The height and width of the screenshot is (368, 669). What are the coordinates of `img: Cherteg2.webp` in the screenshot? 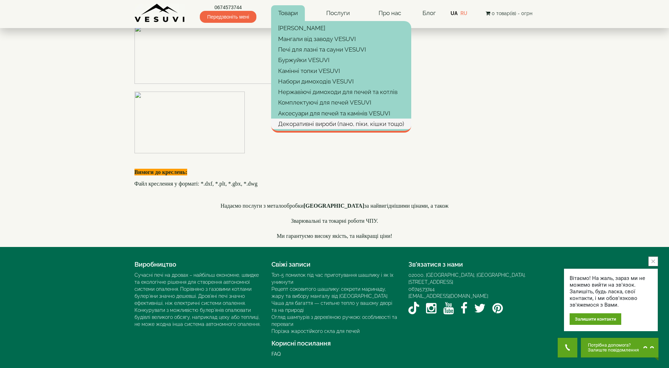 It's located at (190, 123).